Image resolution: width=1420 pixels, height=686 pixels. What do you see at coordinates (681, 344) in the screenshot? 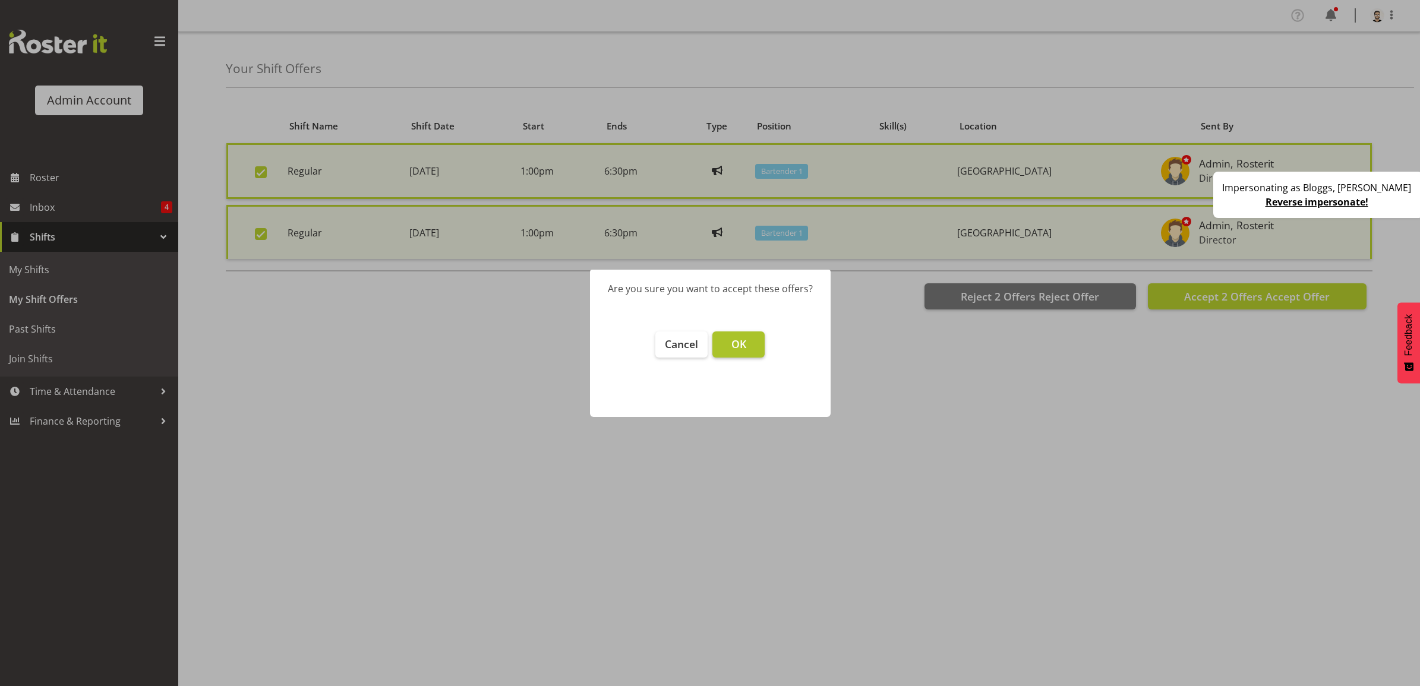
I see `span: Cancel` at bounding box center [681, 344].